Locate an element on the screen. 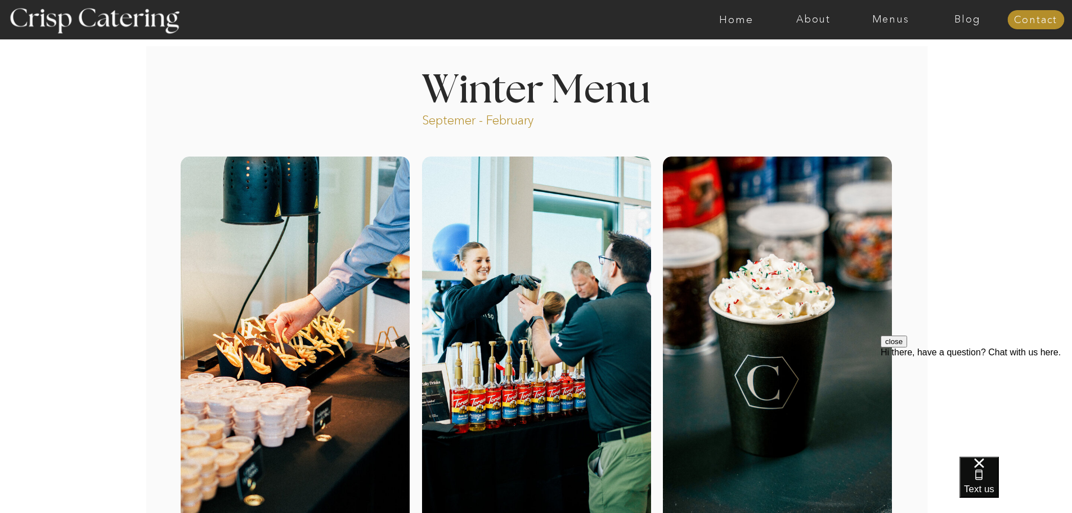  nav: Blog is located at coordinates (967, 20).